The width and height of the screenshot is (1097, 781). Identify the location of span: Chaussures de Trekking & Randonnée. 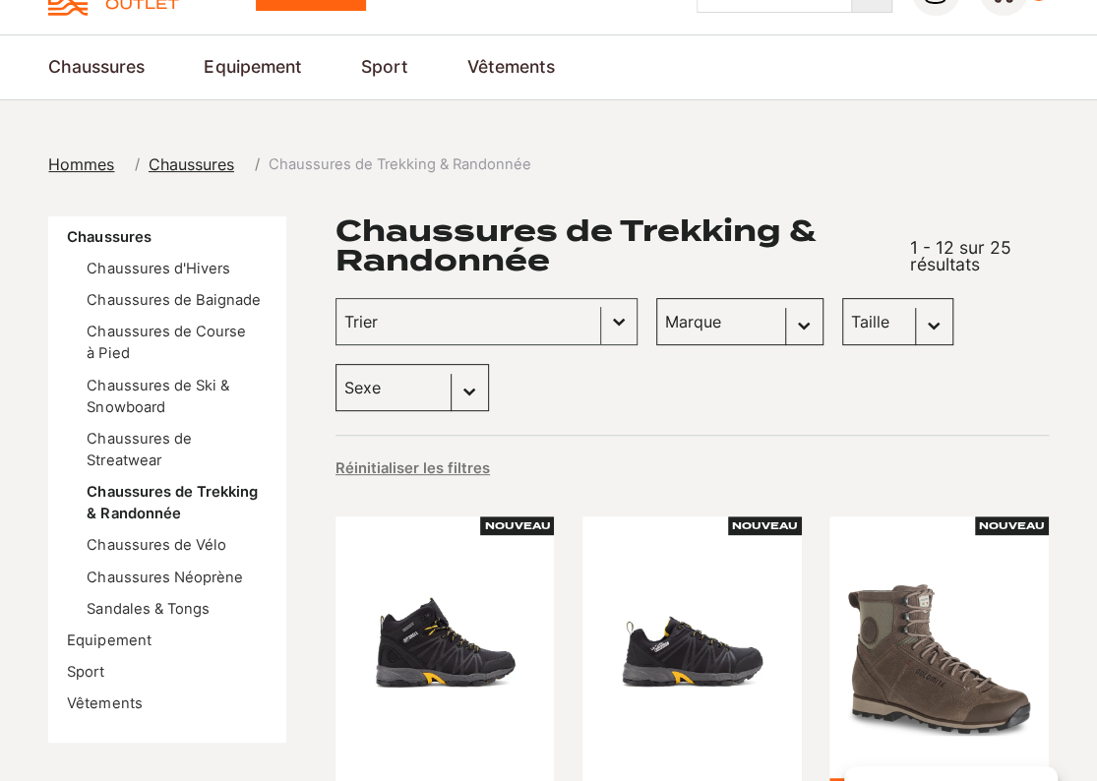
(398, 164).